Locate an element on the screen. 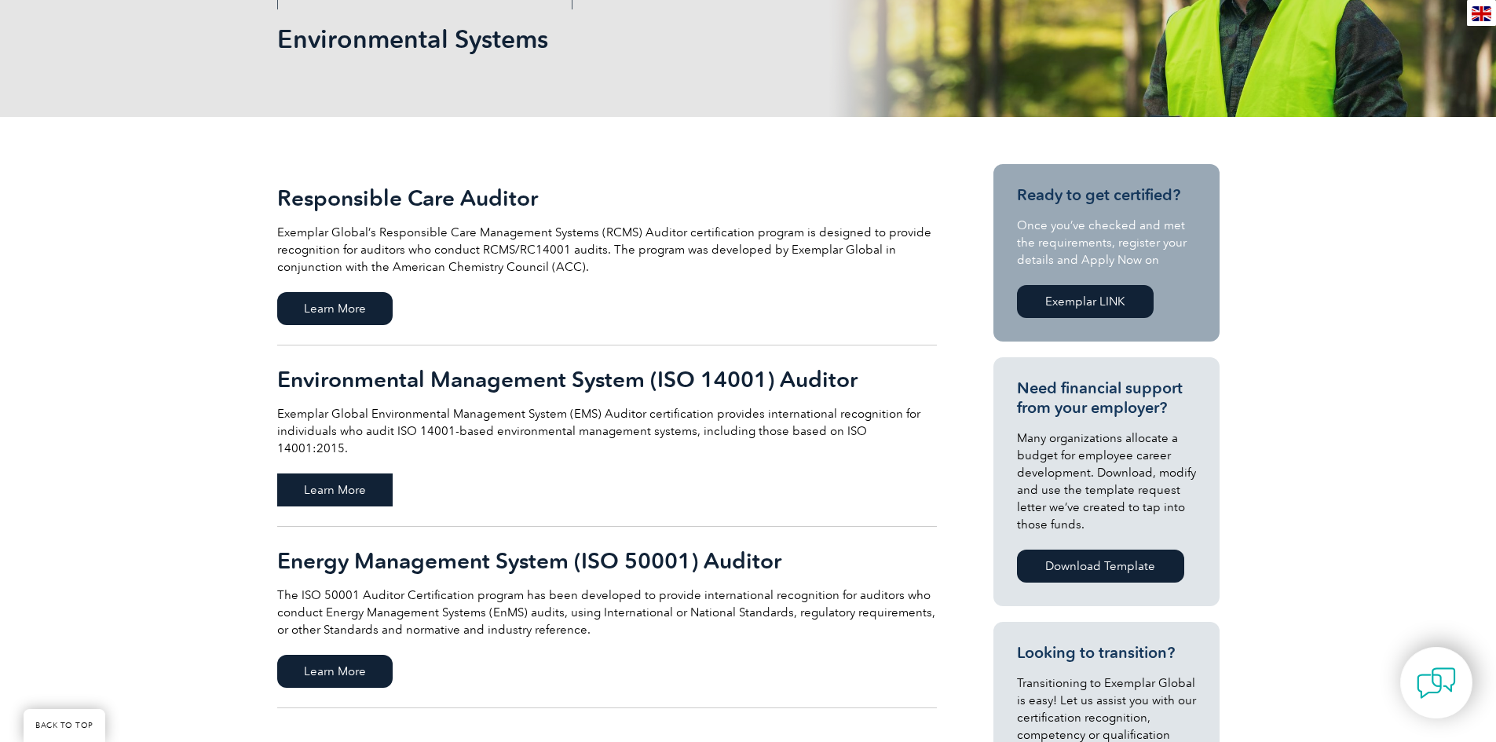  a: Exemplar LINK is located at coordinates (1085, 301).